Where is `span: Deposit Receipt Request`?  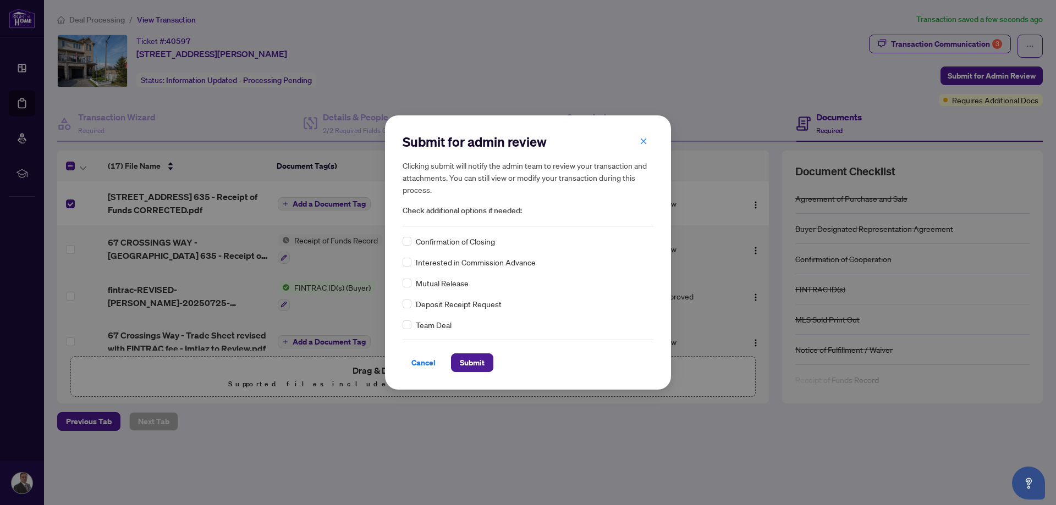 span: Deposit Receipt Request is located at coordinates (459, 304).